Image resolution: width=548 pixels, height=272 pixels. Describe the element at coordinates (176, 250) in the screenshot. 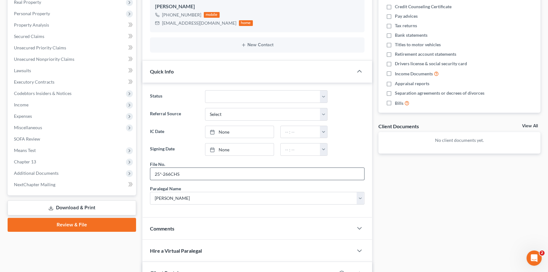

I see `span: Hire a Virtual Paralegal` at that location.